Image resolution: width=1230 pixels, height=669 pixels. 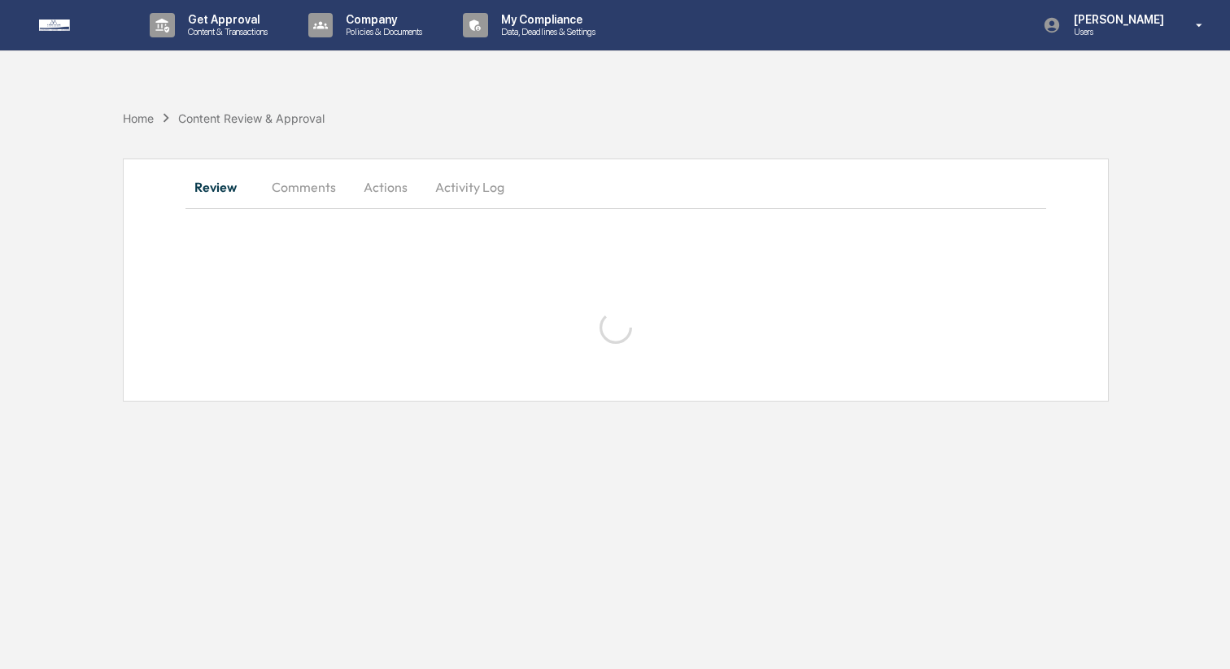 What do you see at coordinates (1116, 32) in the screenshot?
I see `p: Users` at bounding box center [1116, 32].